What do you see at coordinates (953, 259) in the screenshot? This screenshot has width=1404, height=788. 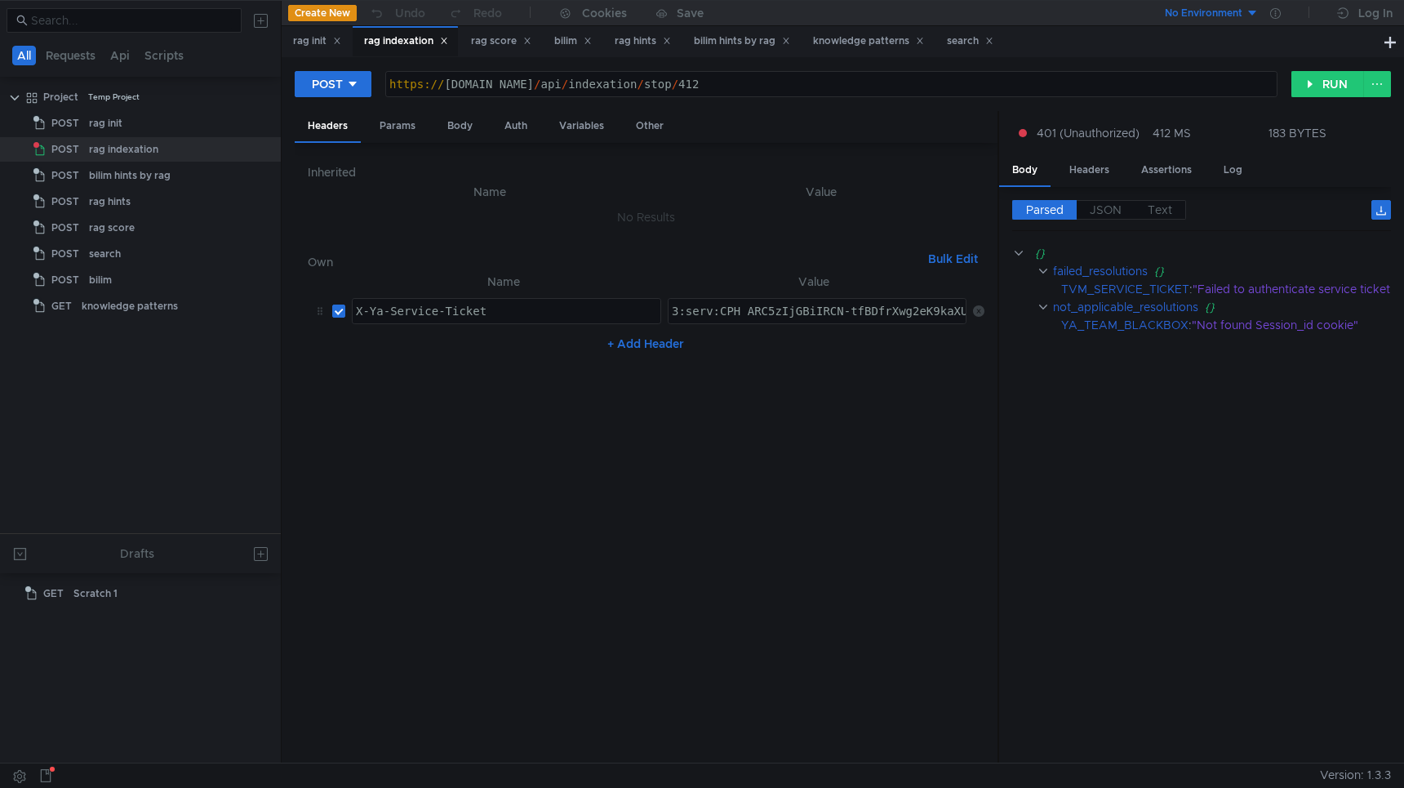 I see `button: Bulk Edit` at bounding box center [953, 259].